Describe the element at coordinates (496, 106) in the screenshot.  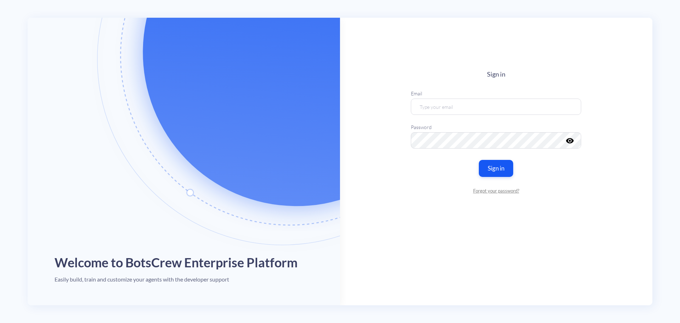
I see `input: Type your email` at that location.